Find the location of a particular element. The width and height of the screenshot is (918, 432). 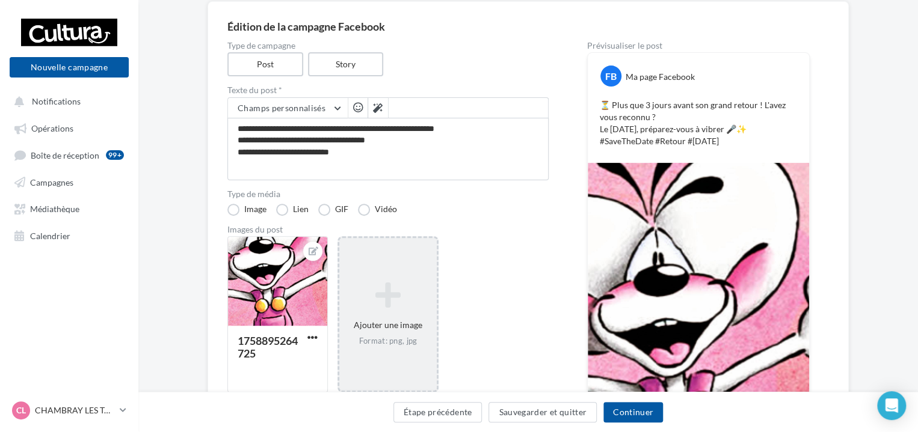

span: Notifications is located at coordinates (56, 101).